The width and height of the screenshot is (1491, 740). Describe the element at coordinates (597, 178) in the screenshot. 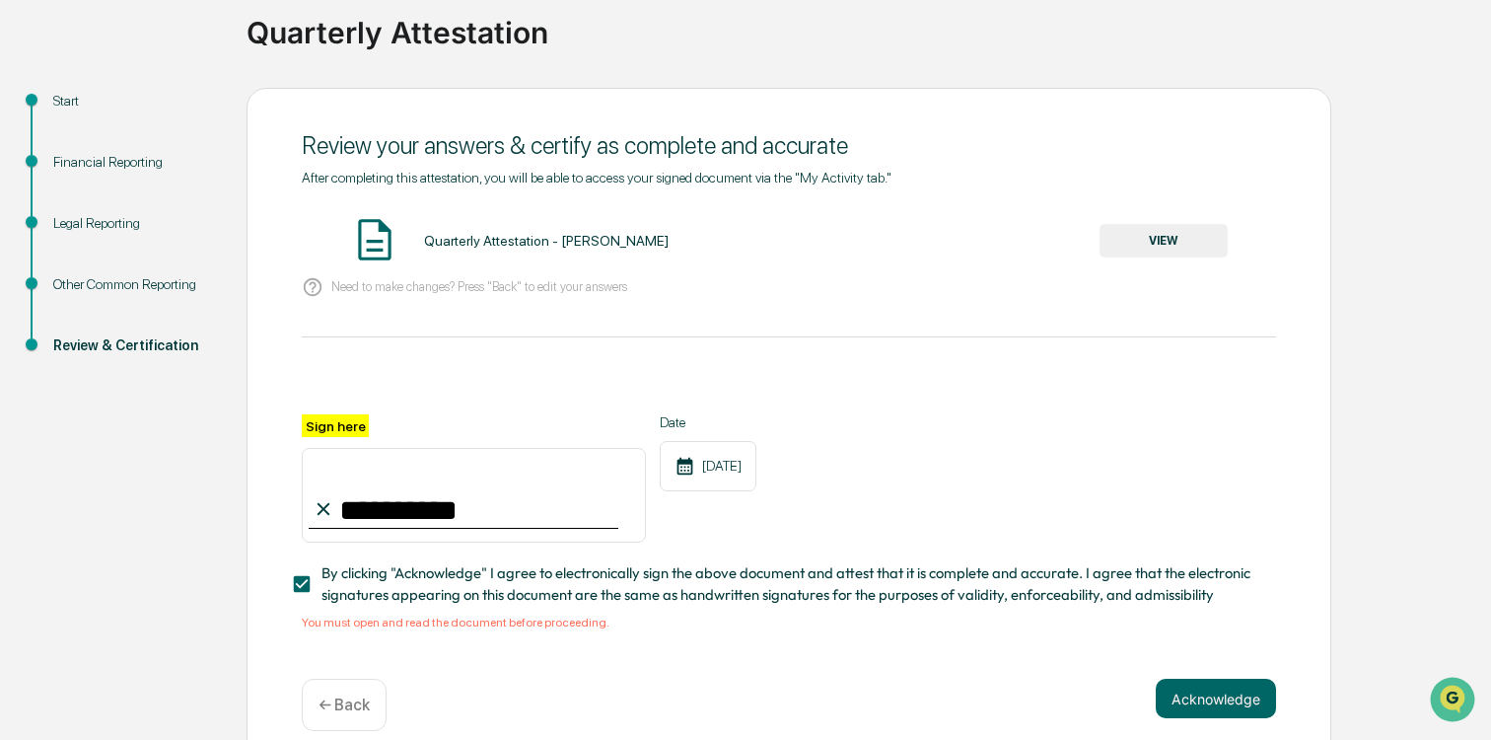

I see `span: After completing this attestation, you will be able to access your signed document via the "My Ac...` at that location.